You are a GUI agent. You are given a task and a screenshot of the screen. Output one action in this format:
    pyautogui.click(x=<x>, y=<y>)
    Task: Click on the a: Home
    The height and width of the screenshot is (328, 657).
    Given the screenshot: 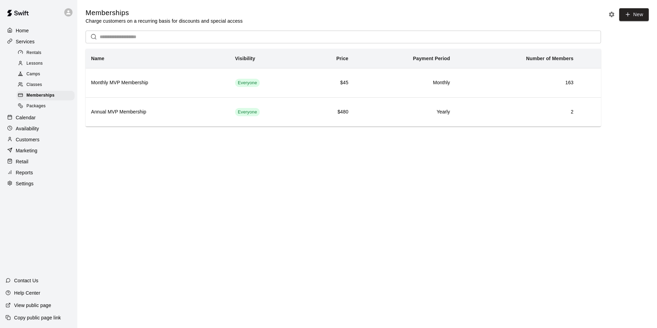 What is the action you would take?
    pyautogui.click(x=39, y=31)
    